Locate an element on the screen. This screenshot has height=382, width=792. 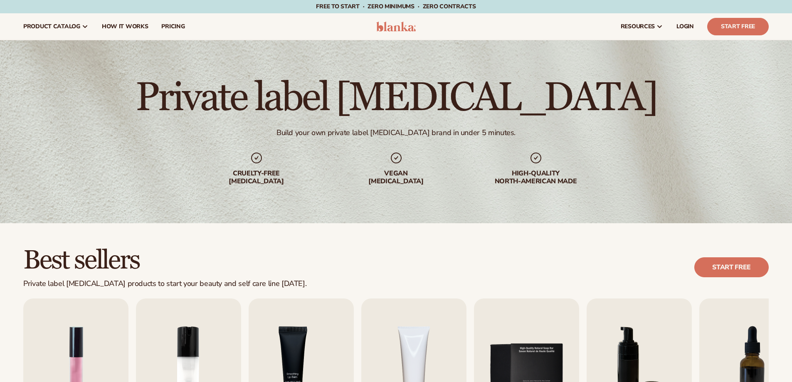
a: pricing is located at coordinates (173, 27).